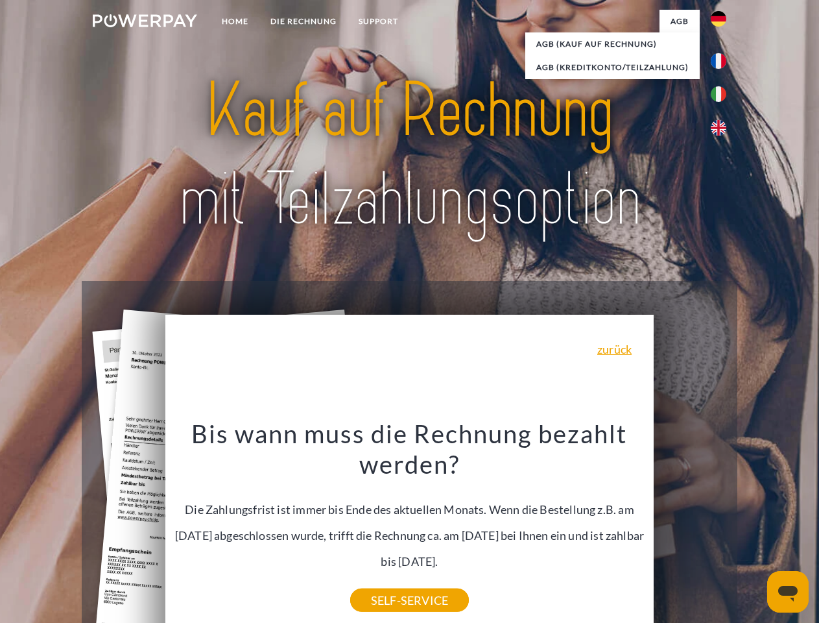 This screenshot has width=819, height=623. Describe the element at coordinates (304, 21) in the screenshot. I see `a: DIE RECHNUNG` at that location.